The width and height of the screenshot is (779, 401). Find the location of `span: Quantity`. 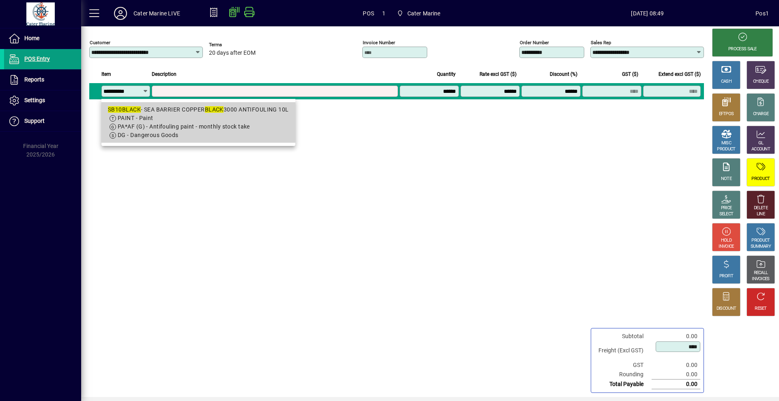

span: Quantity is located at coordinates (446, 74).